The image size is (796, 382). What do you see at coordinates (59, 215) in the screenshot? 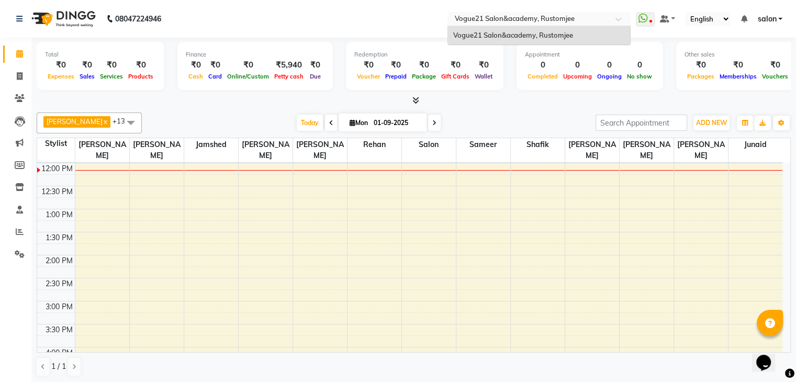
I see `div: 1:00 PM` at bounding box center [59, 215].